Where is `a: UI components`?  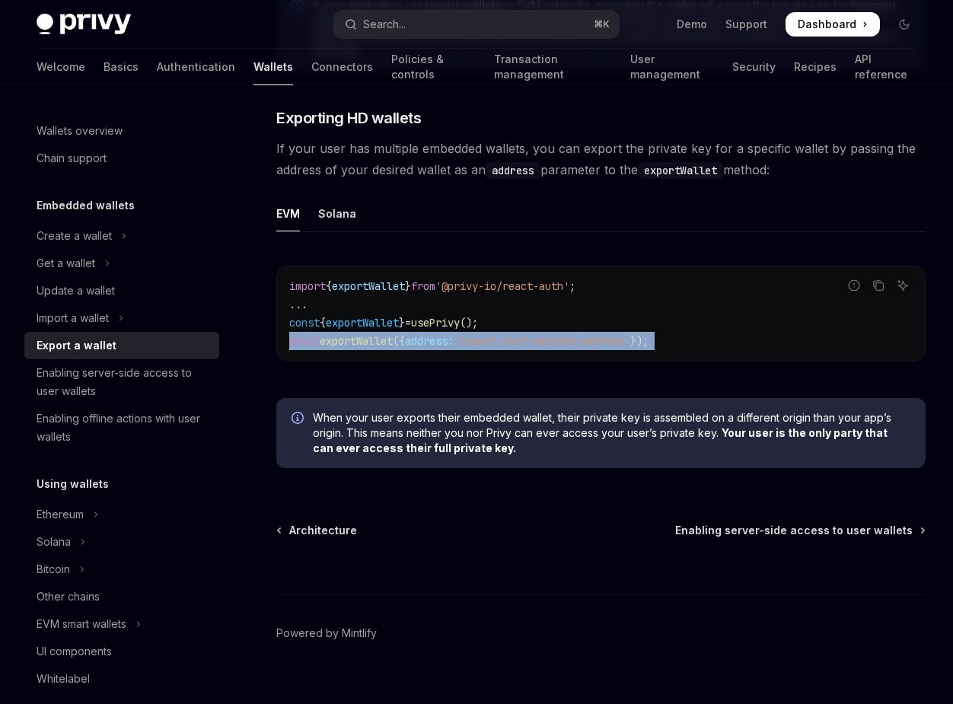 a: UI components is located at coordinates (122, 651).